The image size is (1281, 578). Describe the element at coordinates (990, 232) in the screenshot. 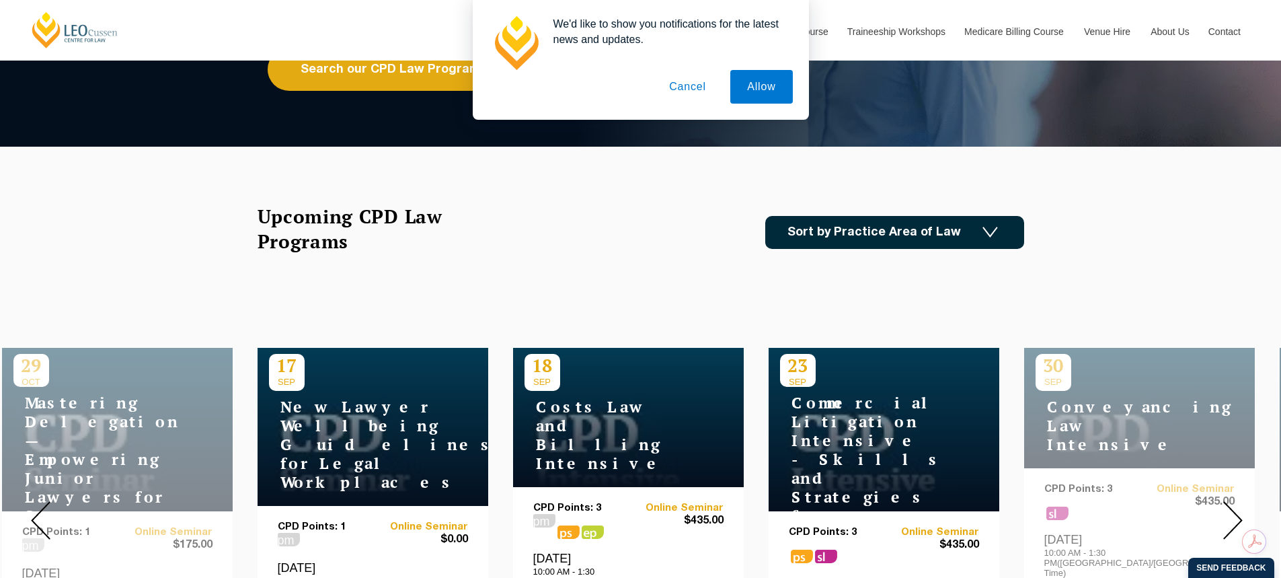

I see `img: Icon` at that location.